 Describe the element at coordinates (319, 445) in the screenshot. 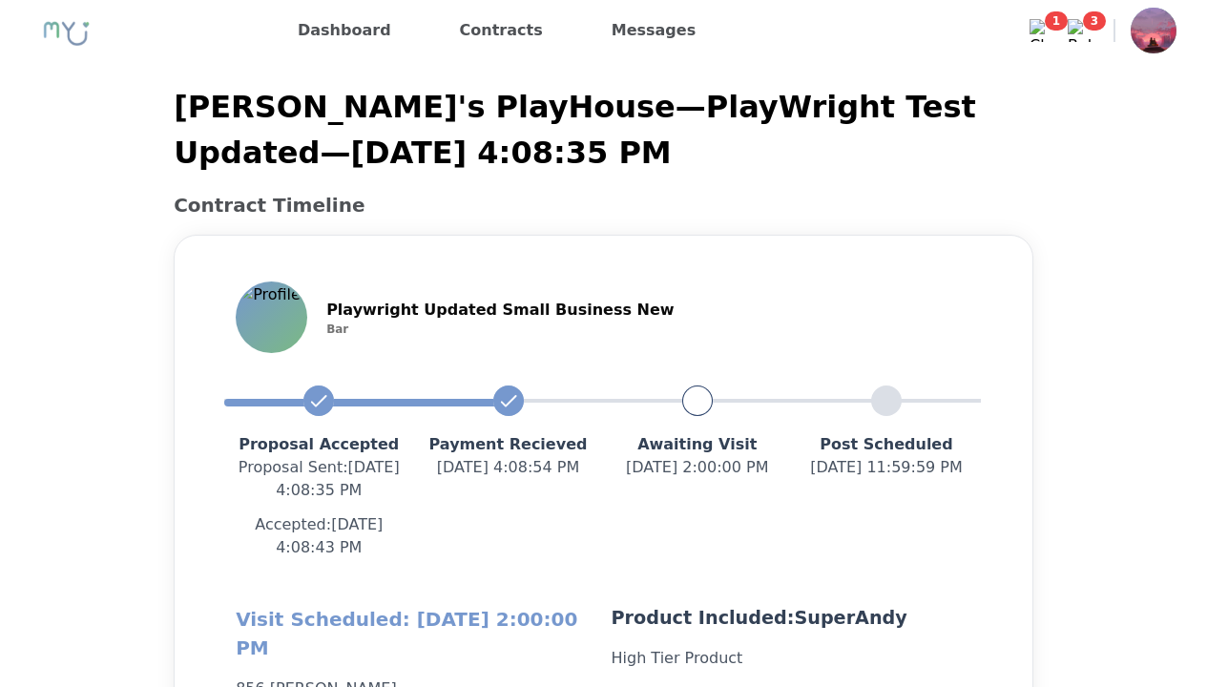

I see `p: Proposal Accepted` at that location.